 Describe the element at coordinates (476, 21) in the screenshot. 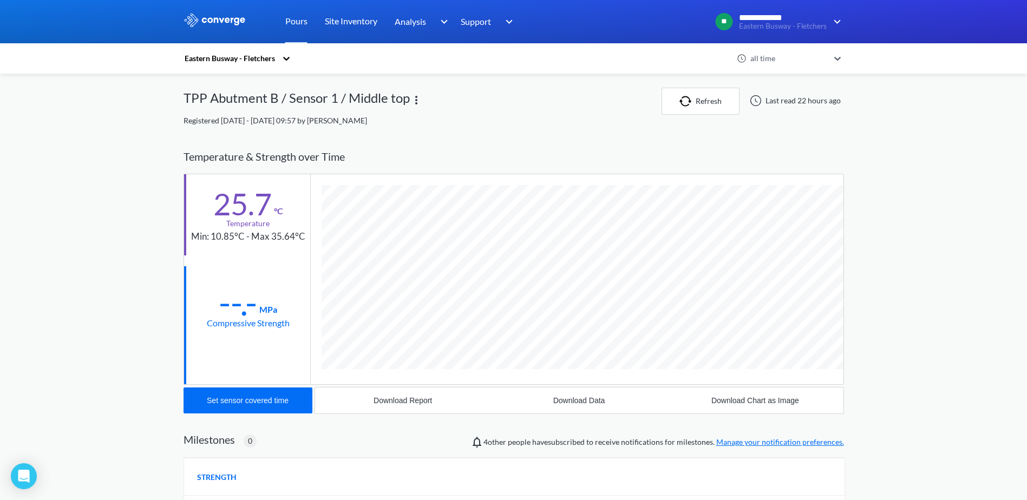

I see `span: Support` at that location.